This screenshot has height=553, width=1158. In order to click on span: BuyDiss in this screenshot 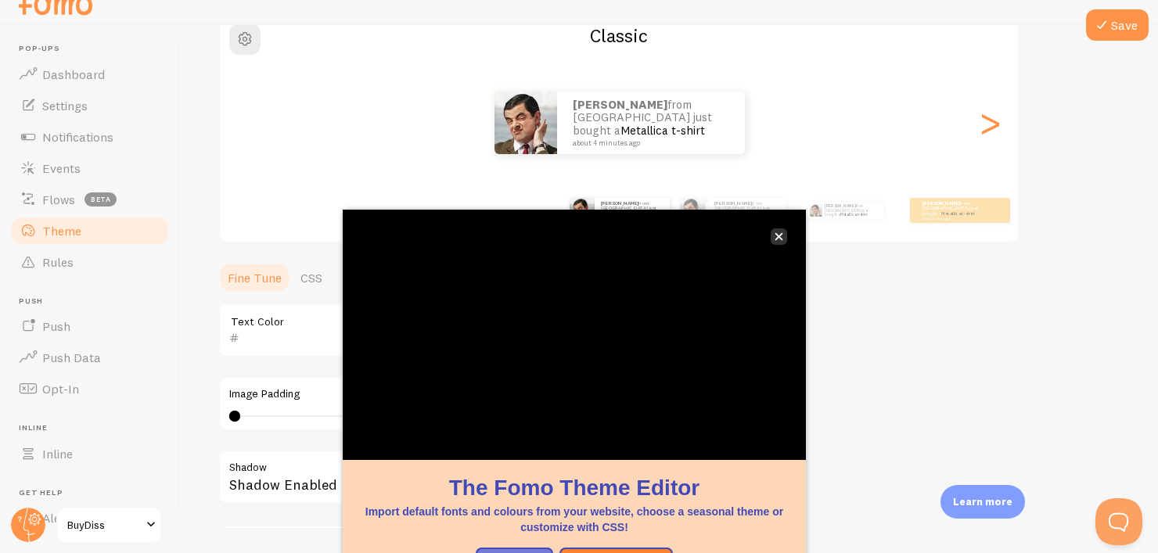, I will do `click(104, 525)`.